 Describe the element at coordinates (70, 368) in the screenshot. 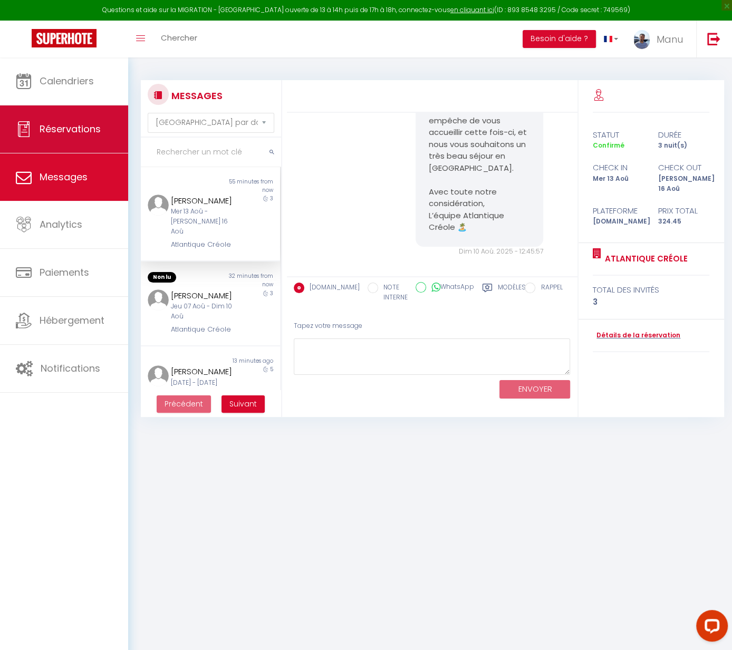

I see `span: Notifications` at that location.